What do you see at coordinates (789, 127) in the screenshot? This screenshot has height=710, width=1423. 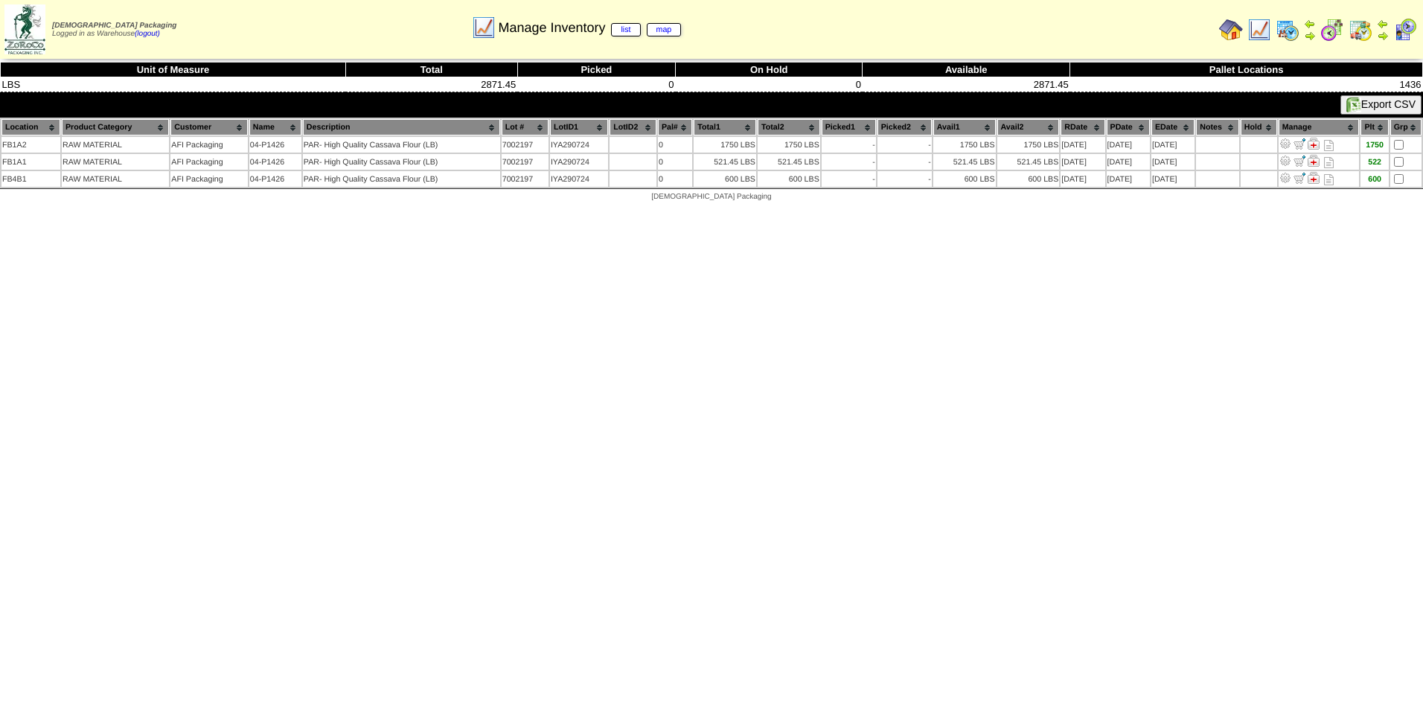 I see `th: Total2` at bounding box center [789, 127].